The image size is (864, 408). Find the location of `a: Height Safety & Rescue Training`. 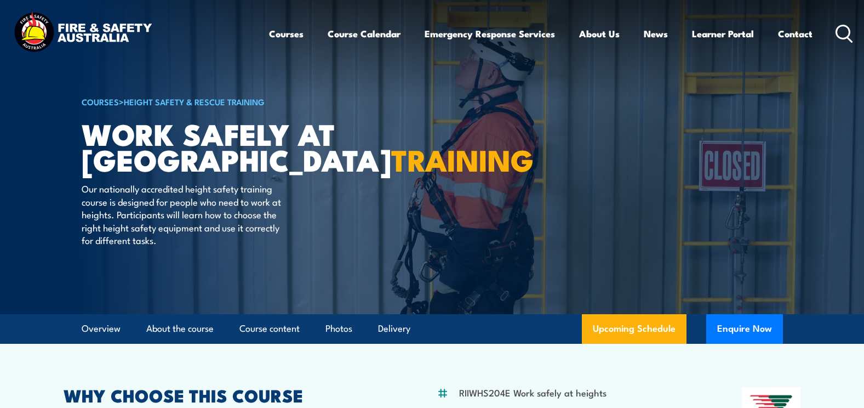

a: Height Safety & Rescue Training is located at coordinates (194, 101).